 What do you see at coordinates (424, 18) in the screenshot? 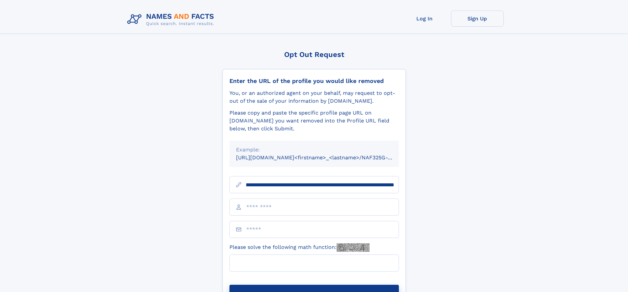
I see `a: Log In` at bounding box center [424, 18].